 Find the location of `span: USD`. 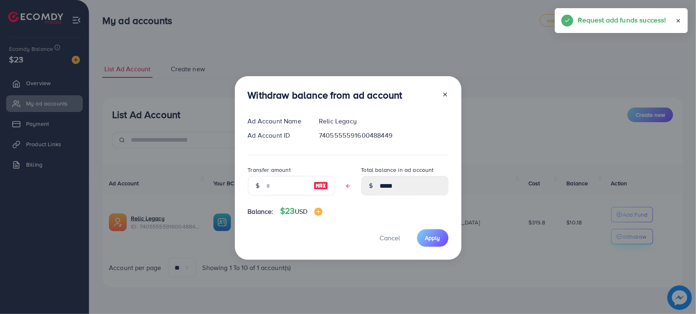

span: USD is located at coordinates (301, 212).